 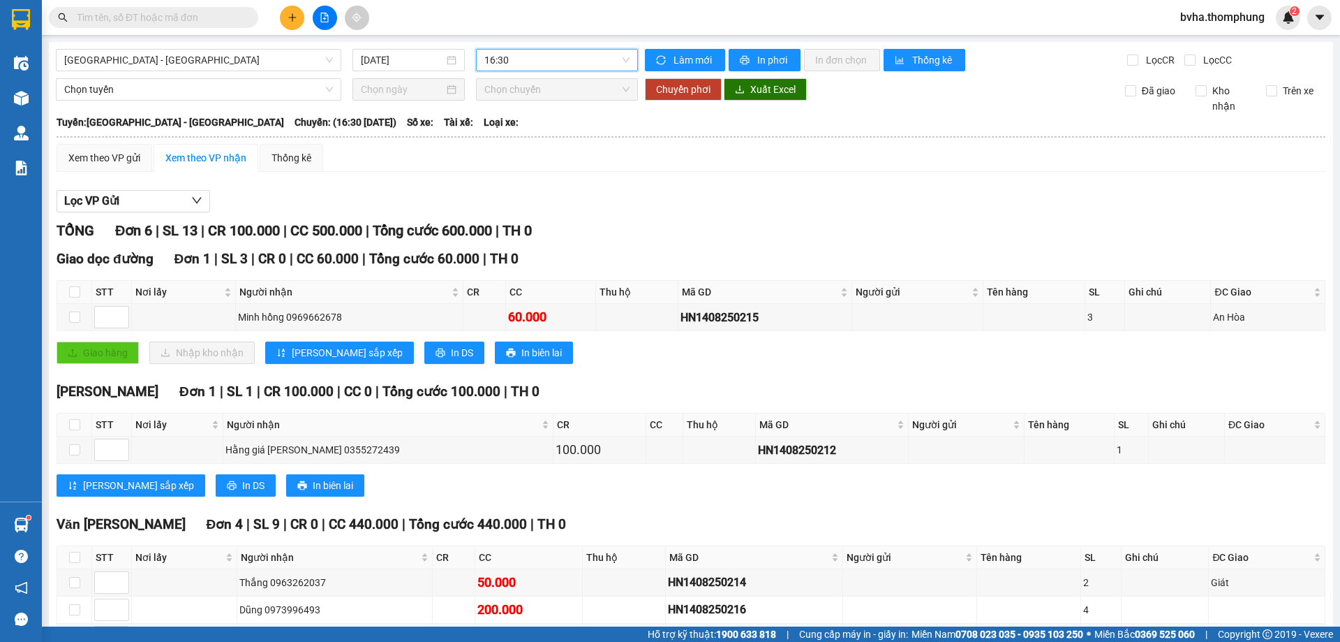 What do you see at coordinates (1216, 60) in the screenshot?
I see `span: Lọc CC` at bounding box center [1216, 60].